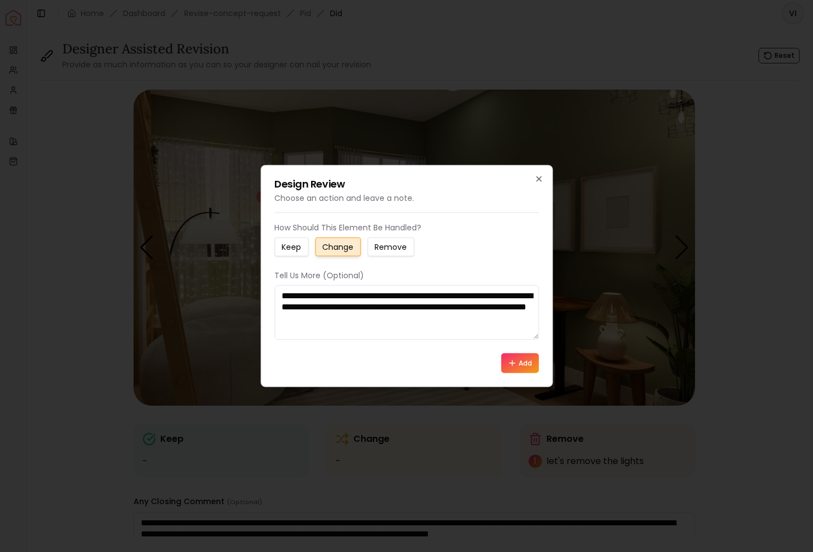 The image size is (813, 552). Describe the element at coordinates (519, 363) in the screenshot. I see `button: Add` at that location.